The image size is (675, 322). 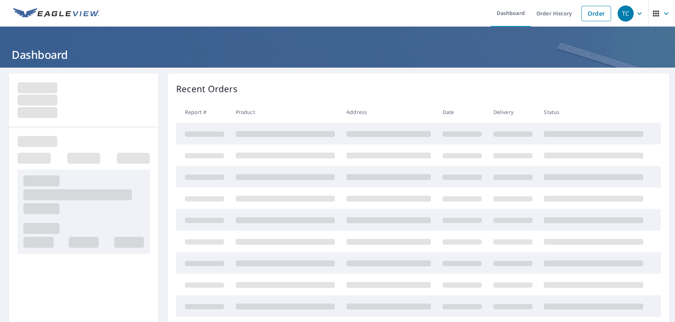 I want to click on th: Date, so click(x=462, y=112).